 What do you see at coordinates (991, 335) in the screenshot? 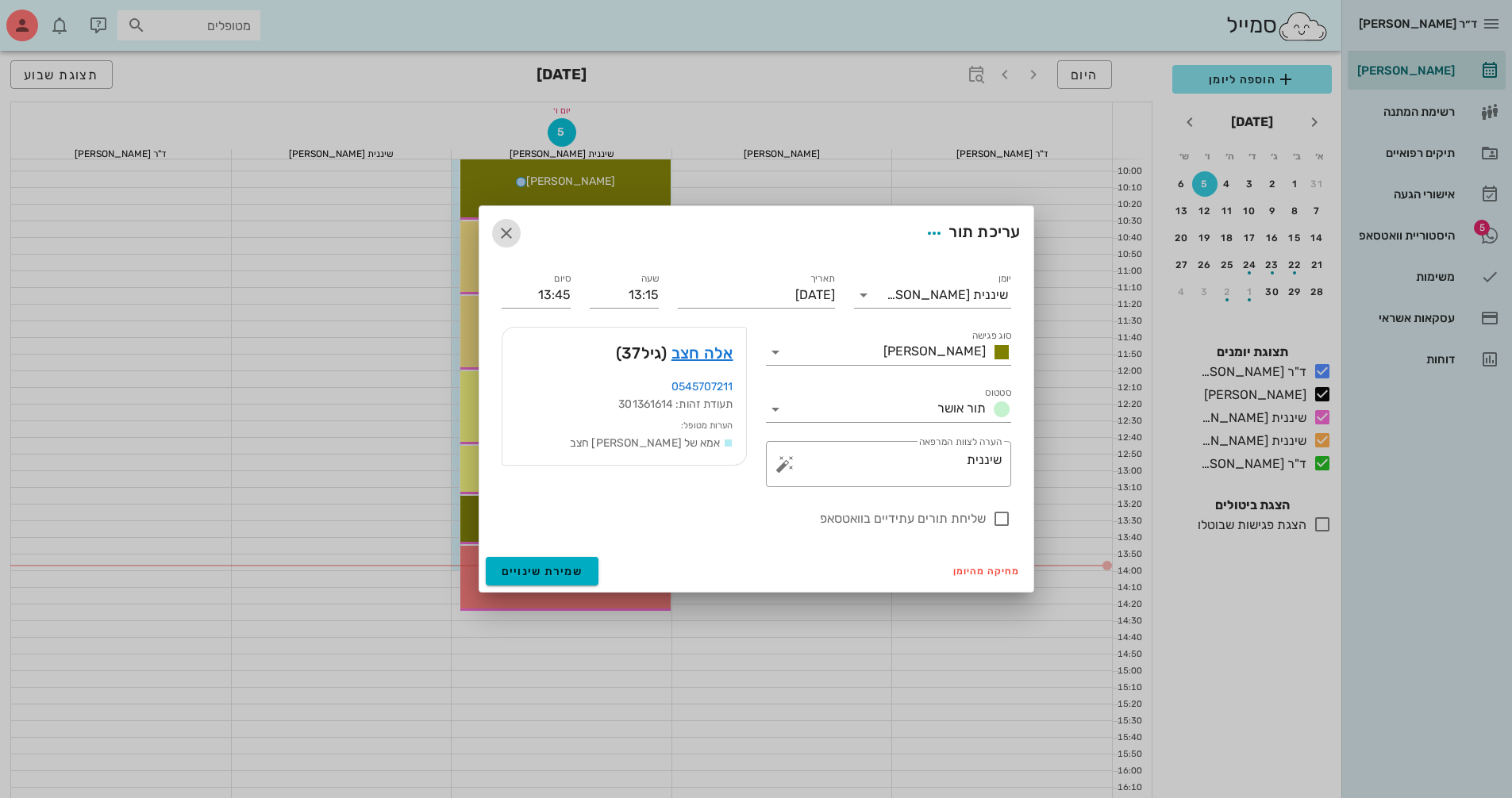
I see `label: סוג פגישה` at bounding box center [991, 335].